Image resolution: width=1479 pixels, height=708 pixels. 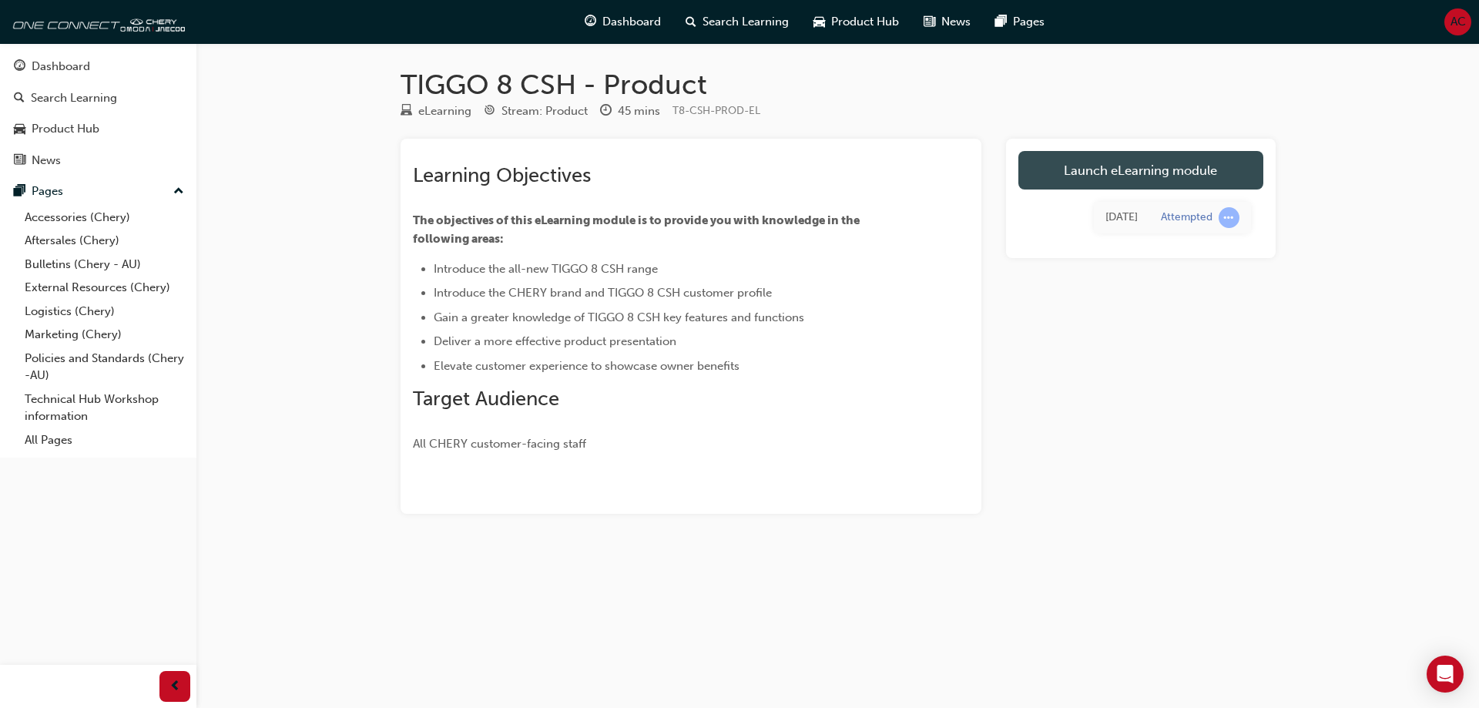 I want to click on span: Target Audience, so click(x=486, y=398).